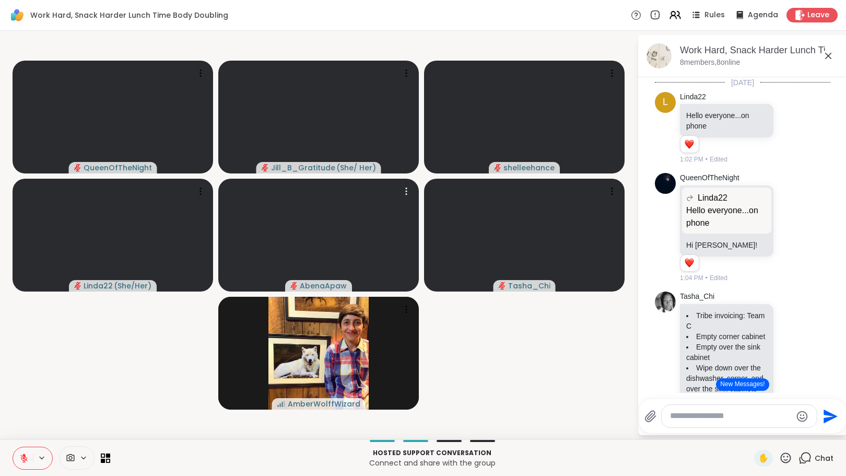 This screenshot has height=476, width=846. What do you see at coordinates (665, 102) in the screenshot?
I see `span: L` at bounding box center [665, 102].